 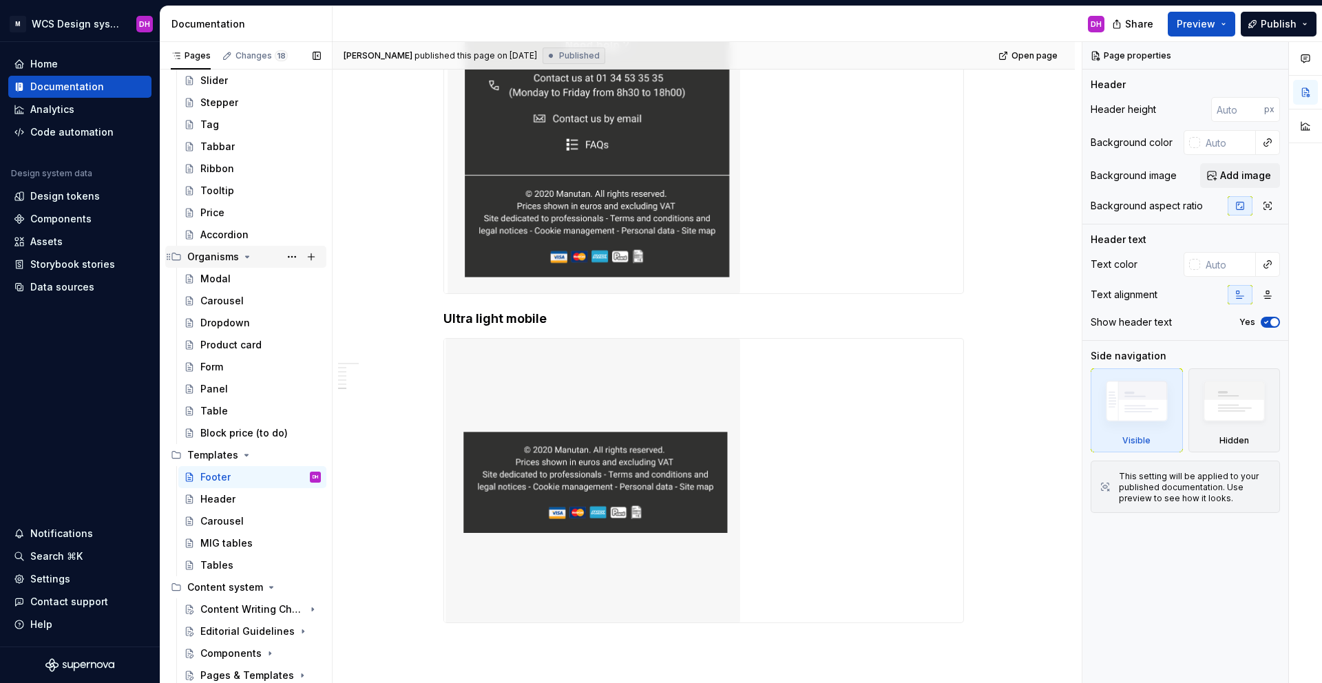 I want to click on div: Documentation, so click(x=67, y=87).